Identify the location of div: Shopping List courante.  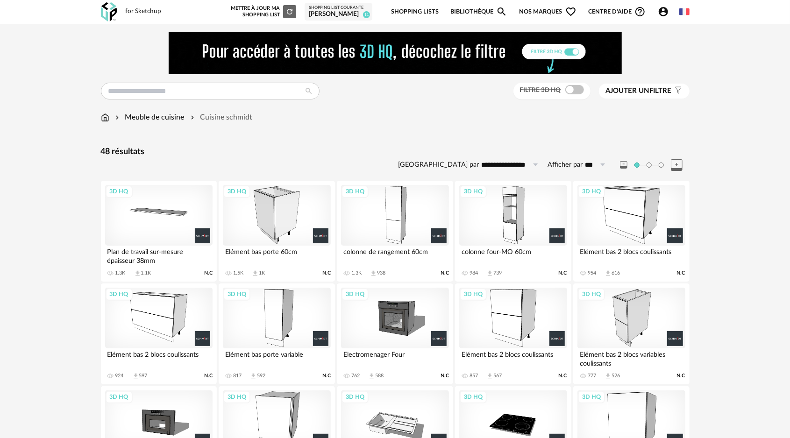
(338, 8).